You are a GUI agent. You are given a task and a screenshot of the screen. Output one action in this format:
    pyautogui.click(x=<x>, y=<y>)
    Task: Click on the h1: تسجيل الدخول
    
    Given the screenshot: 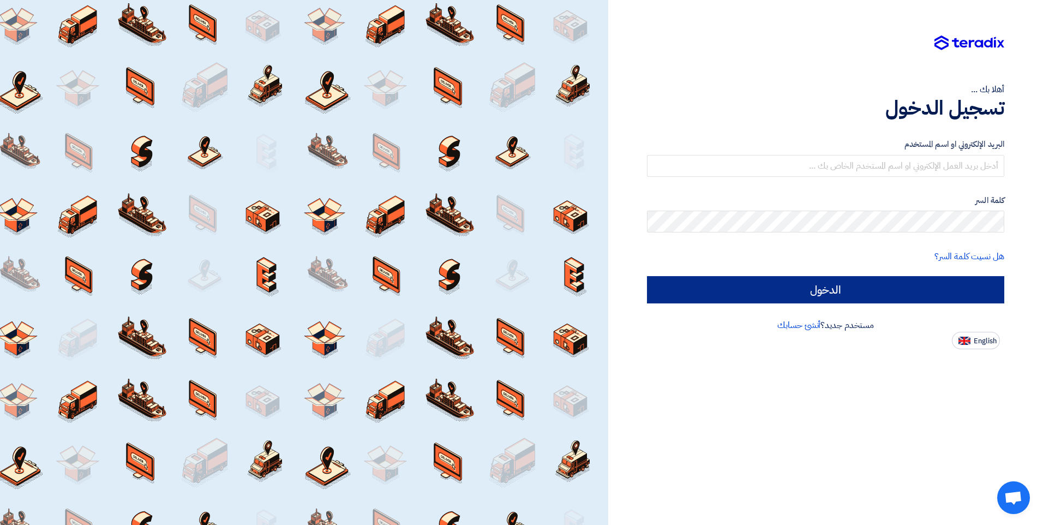 What is the action you would take?
    pyautogui.click(x=825, y=108)
    